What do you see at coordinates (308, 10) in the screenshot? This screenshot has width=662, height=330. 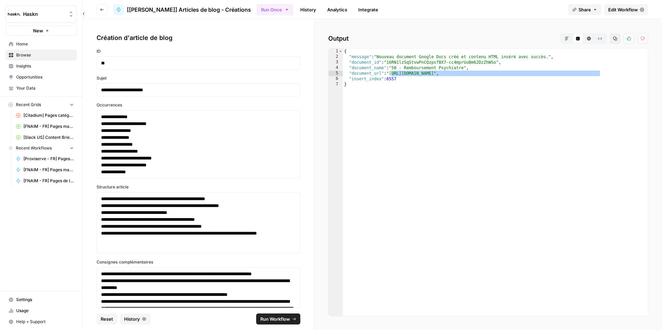 I see `a: History` at bounding box center [308, 10].